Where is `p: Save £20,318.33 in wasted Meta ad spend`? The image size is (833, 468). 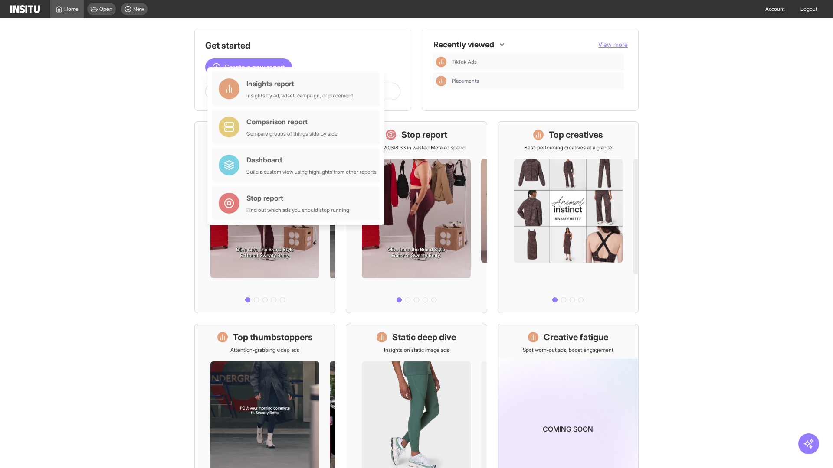
p: Save £20,318.33 in wasted Meta ad spend is located at coordinates (416, 148).